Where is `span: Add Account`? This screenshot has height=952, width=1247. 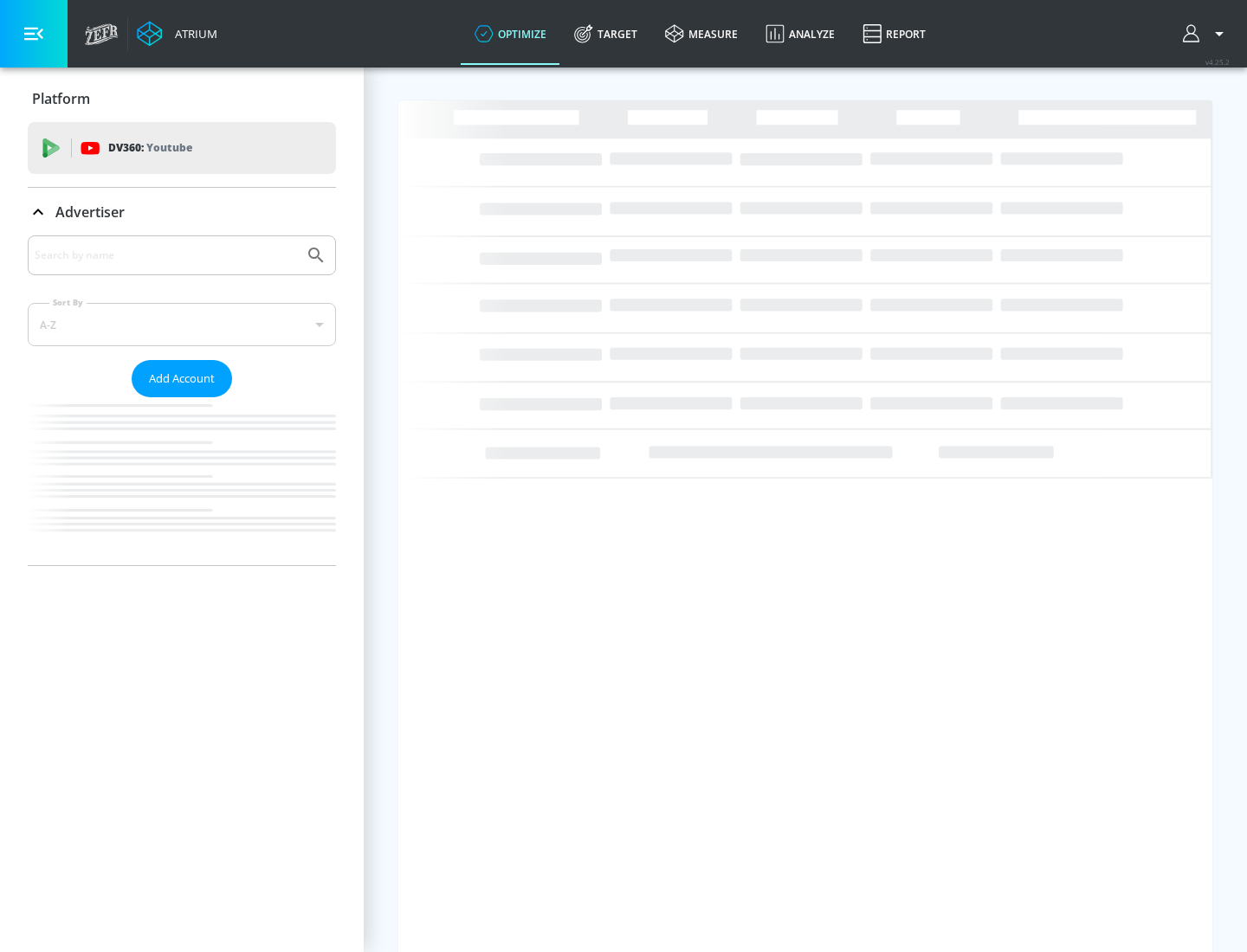
span: Add Account is located at coordinates (182, 378).